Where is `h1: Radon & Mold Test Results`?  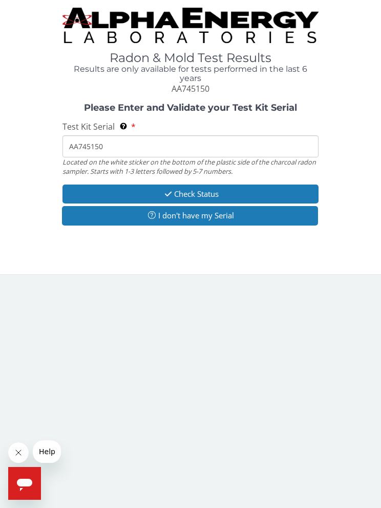 h1: Radon & Mold Test Results is located at coordinates (191, 58).